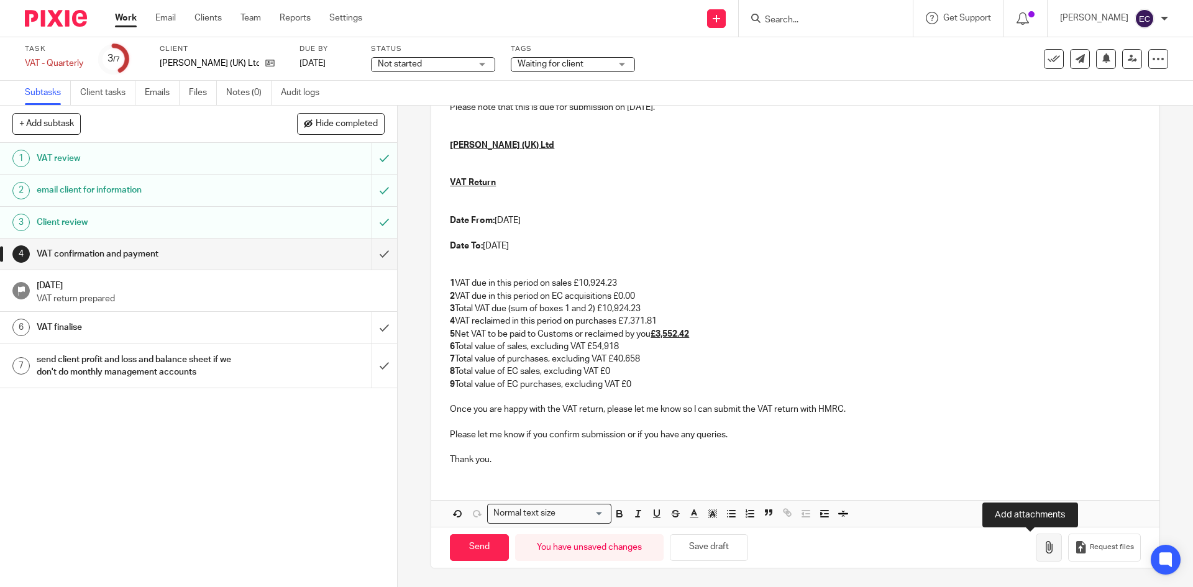 The height and width of the screenshot is (587, 1193). Describe the element at coordinates (208, 18) in the screenshot. I see `a: Clients` at that location.